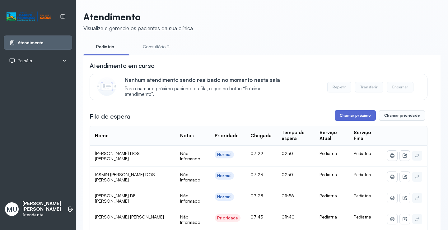 The image size is (448, 230). Describe the element at coordinates (296, 136) in the screenshot. I see `div: Tempo de espera` at that location.